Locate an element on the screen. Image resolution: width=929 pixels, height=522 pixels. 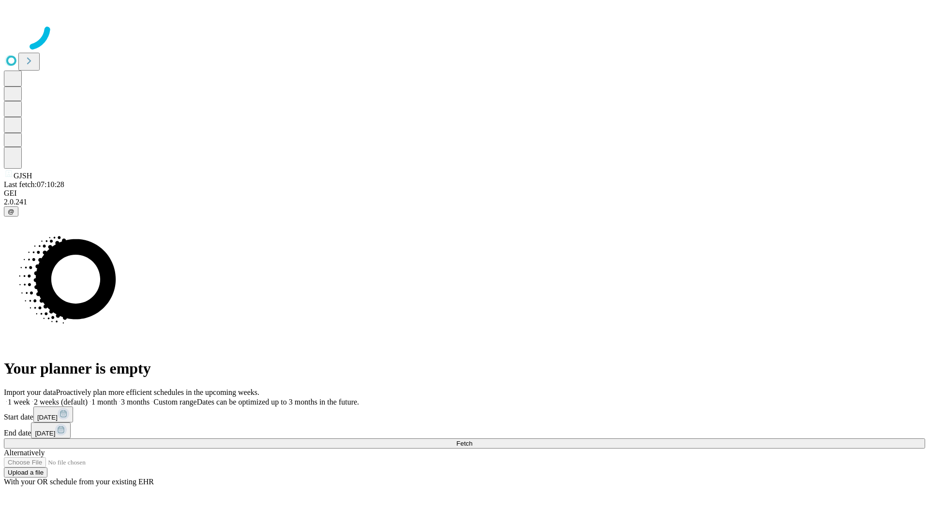
span: 3 months is located at coordinates (135, 402).